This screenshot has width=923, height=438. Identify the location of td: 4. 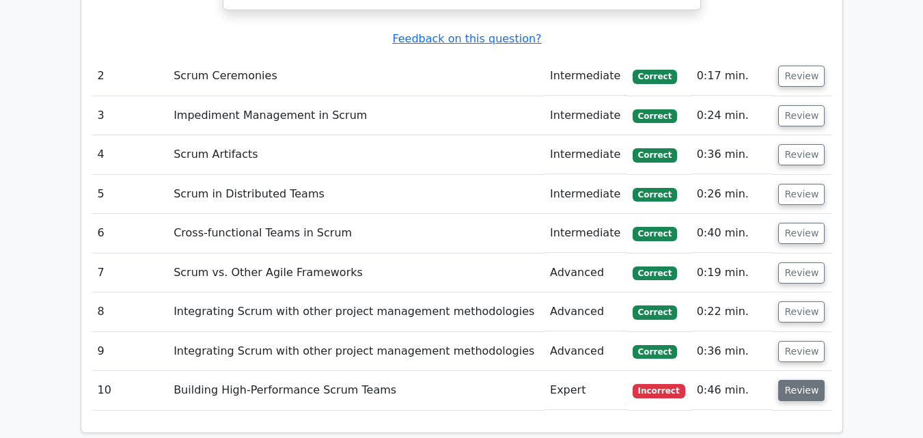
(131, 154).